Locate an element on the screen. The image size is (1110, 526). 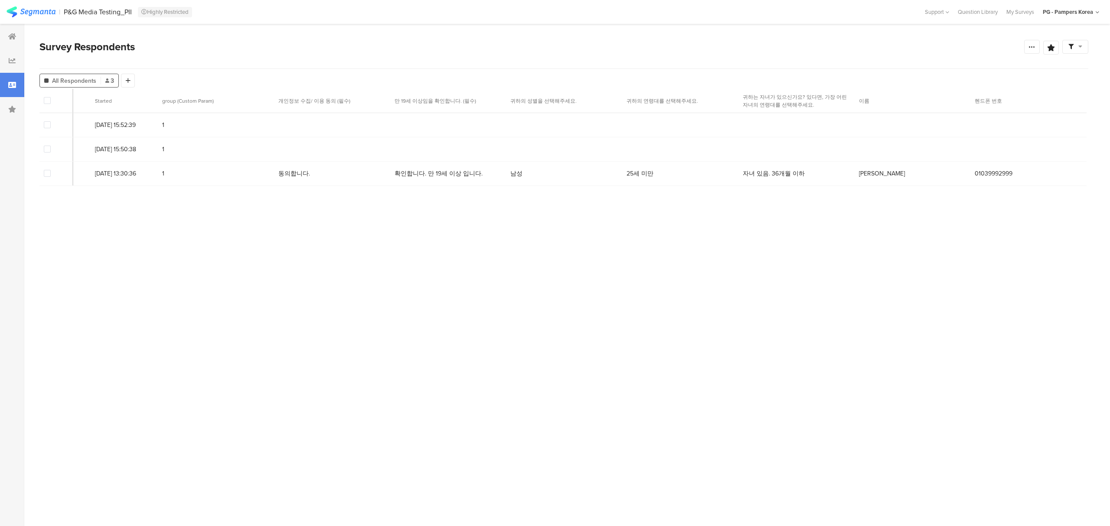
a: Question Library is located at coordinates (978, 12).